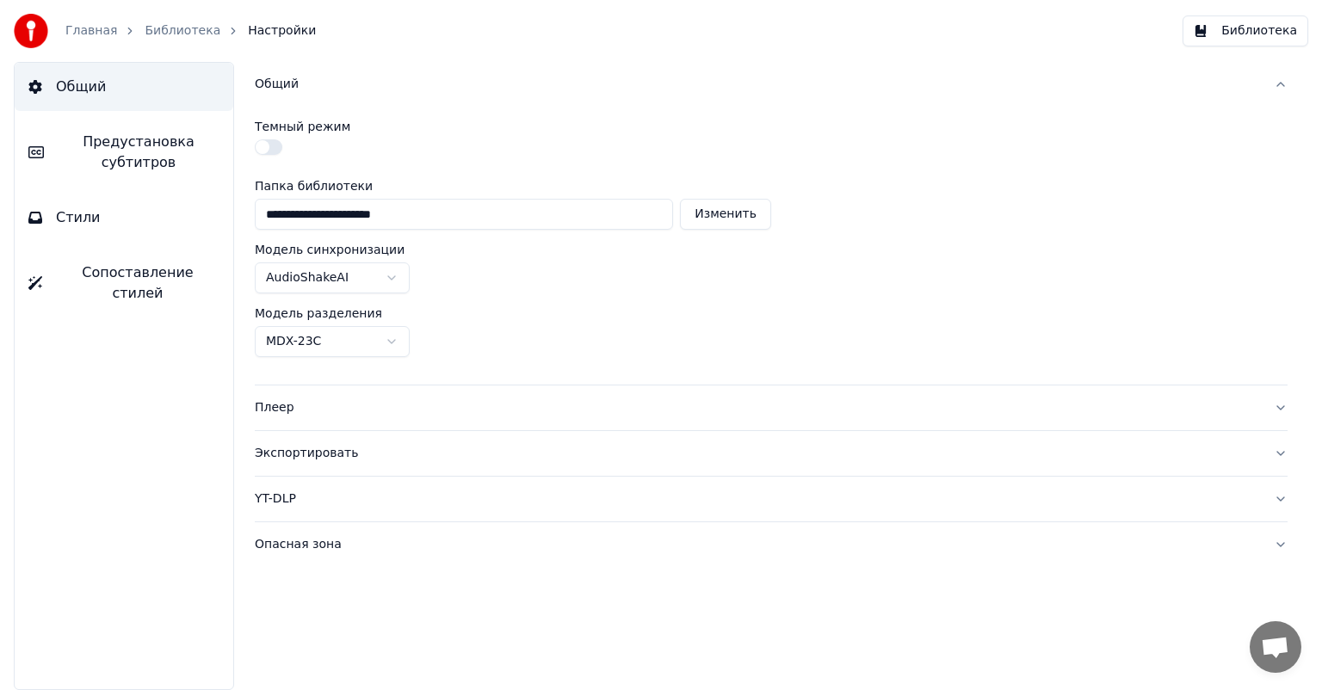  Describe the element at coordinates (513, 186) in the screenshot. I see `label: Папка библиотеки` at that location.